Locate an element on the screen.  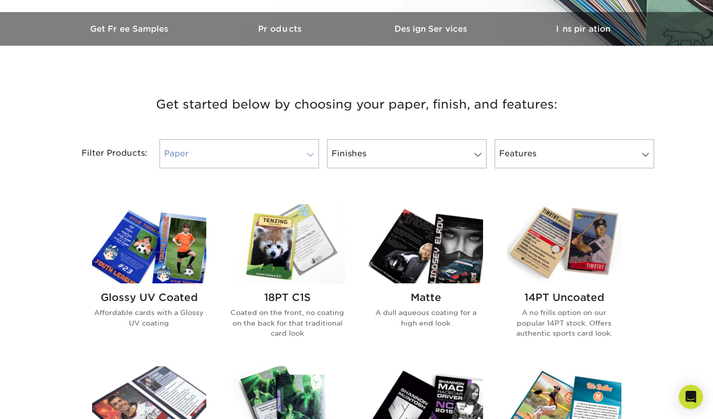
h3: Inspiration is located at coordinates (583, 29).